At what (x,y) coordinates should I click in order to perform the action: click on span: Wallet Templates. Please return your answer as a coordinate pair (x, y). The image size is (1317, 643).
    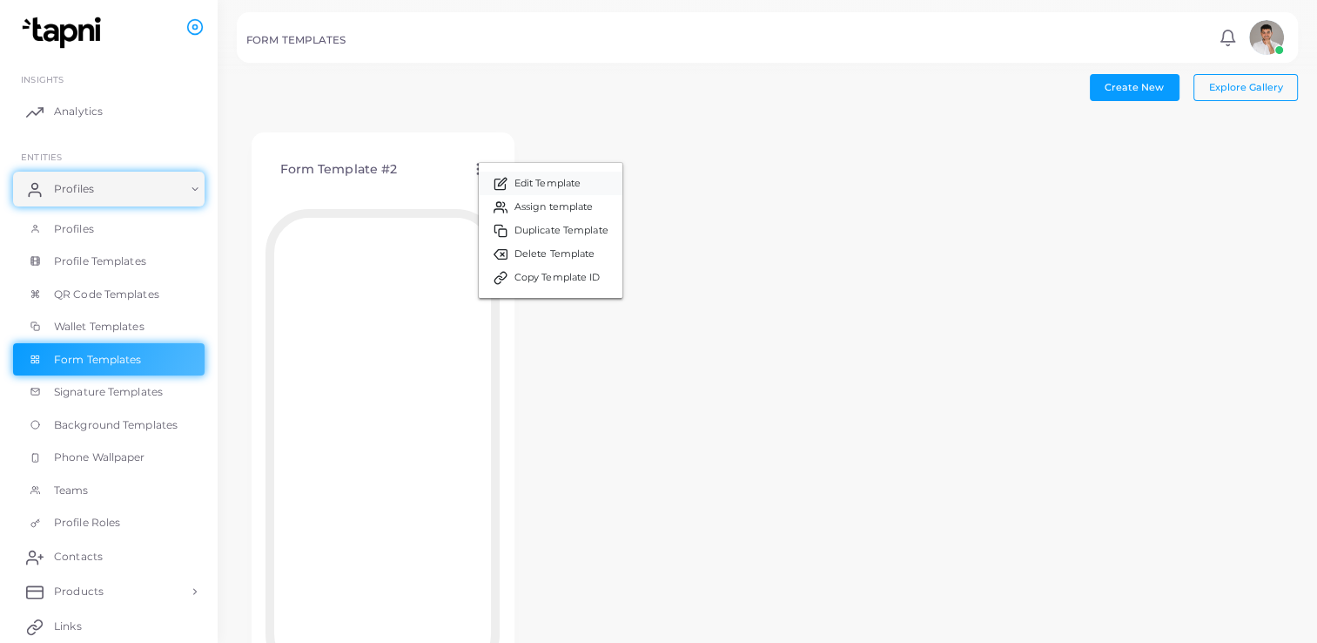
    Looking at the image, I should click on (99, 327).